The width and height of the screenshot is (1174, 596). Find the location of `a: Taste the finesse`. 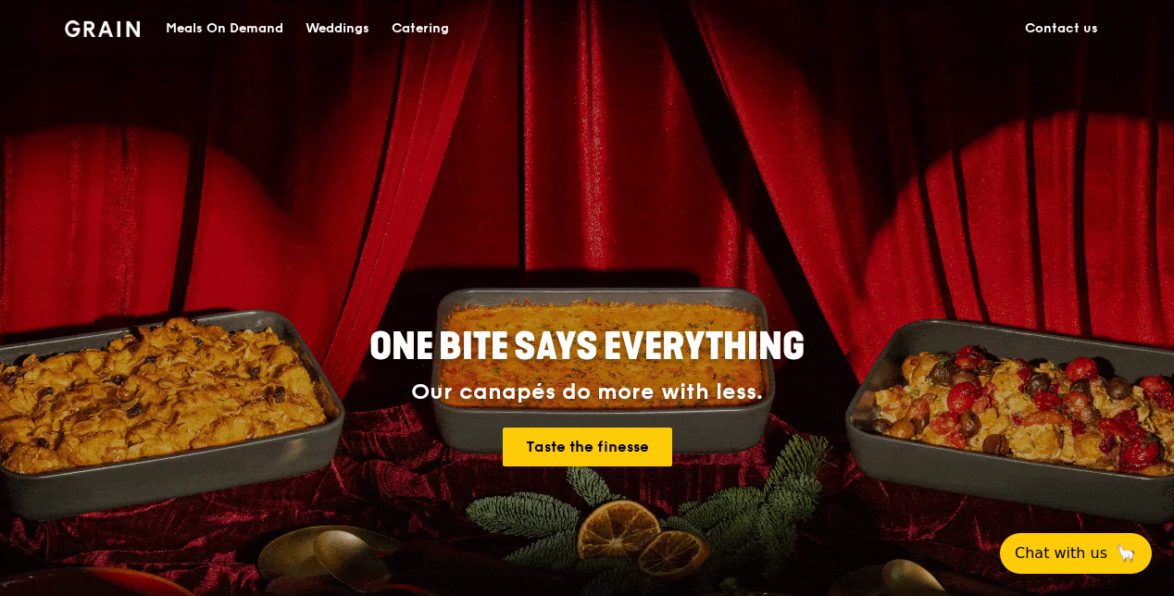

a: Taste the finesse is located at coordinates (587, 447).